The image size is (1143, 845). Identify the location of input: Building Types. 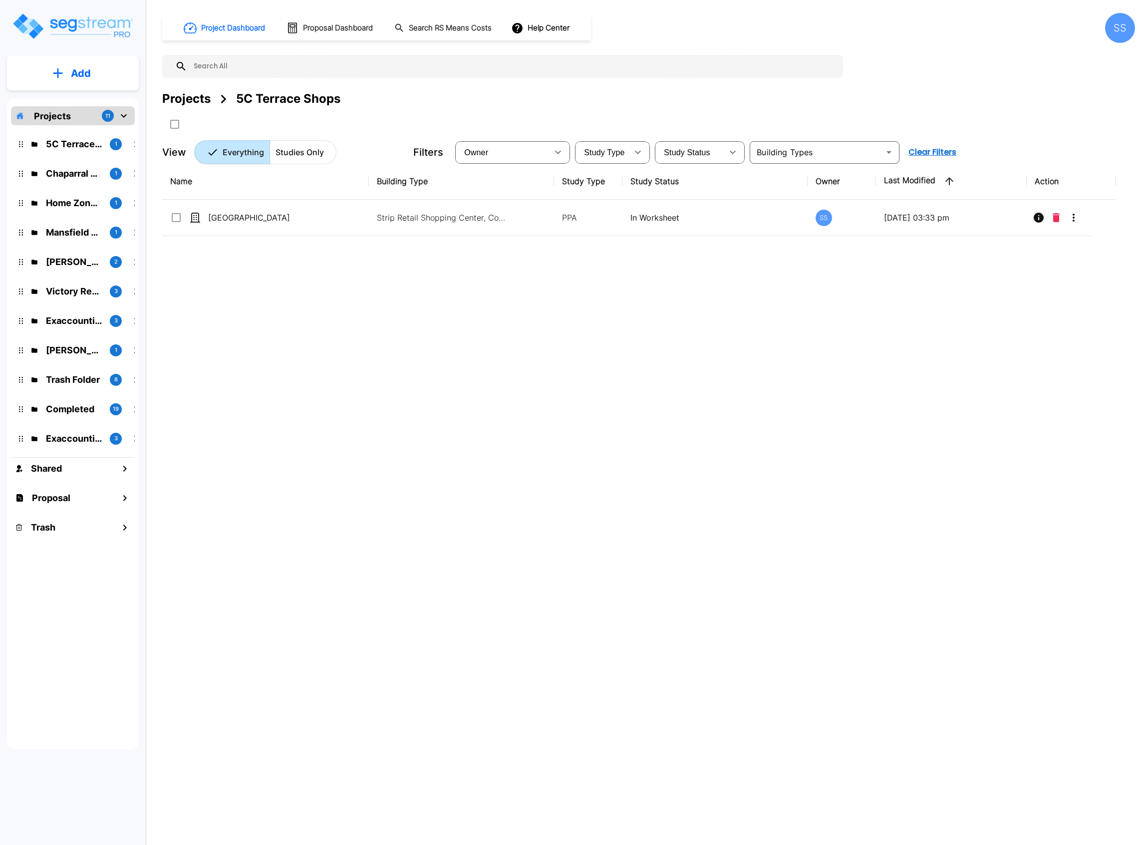
(816, 152).